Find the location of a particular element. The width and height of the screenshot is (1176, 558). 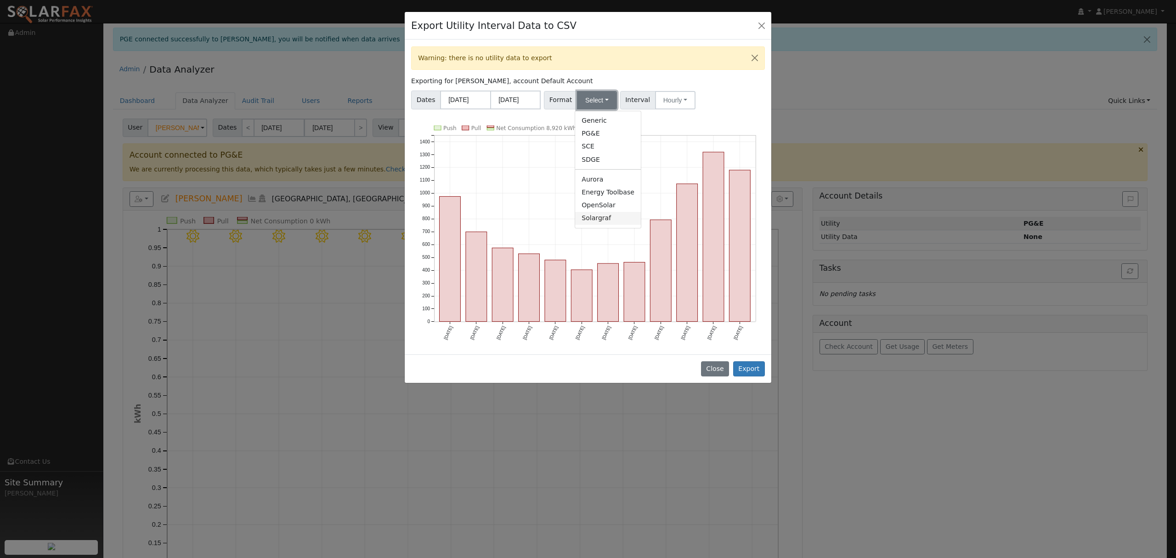

text: 100 is located at coordinates (426, 308).